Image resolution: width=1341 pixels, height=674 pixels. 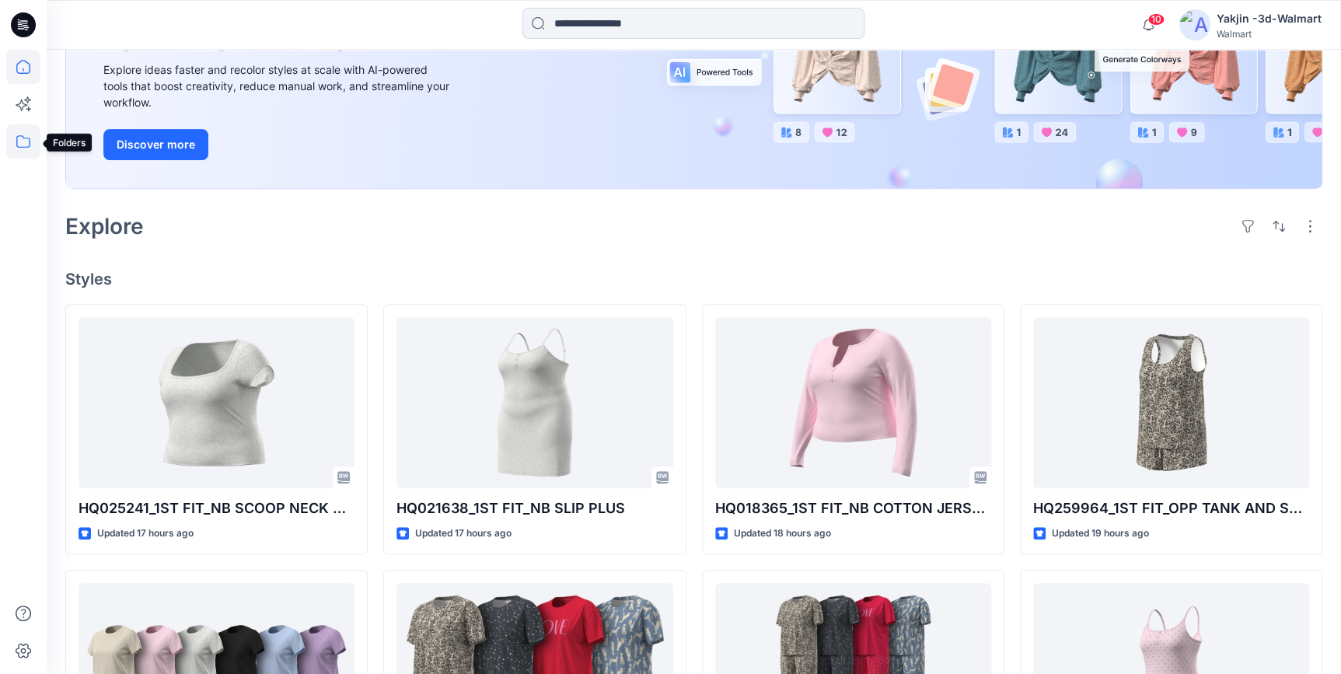 What do you see at coordinates (1156, 19) in the screenshot?
I see `span: 10` at bounding box center [1156, 19].